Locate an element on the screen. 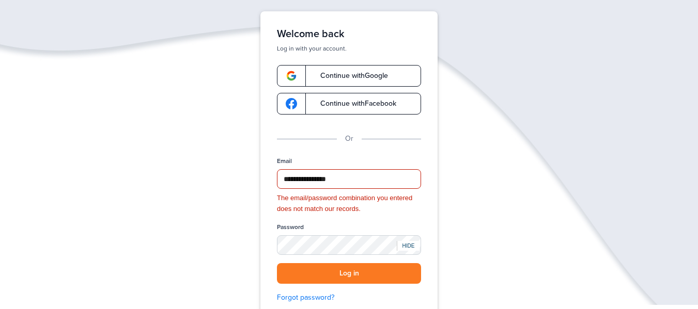 The height and width of the screenshot is (309, 698). a: Forgot password? is located at coordinates (349, 298).